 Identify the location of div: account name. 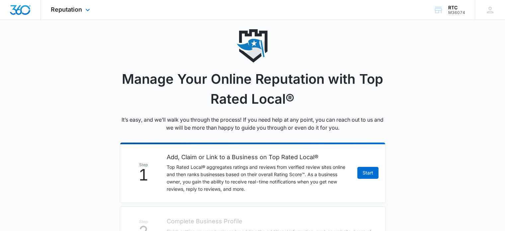
(457, 8).